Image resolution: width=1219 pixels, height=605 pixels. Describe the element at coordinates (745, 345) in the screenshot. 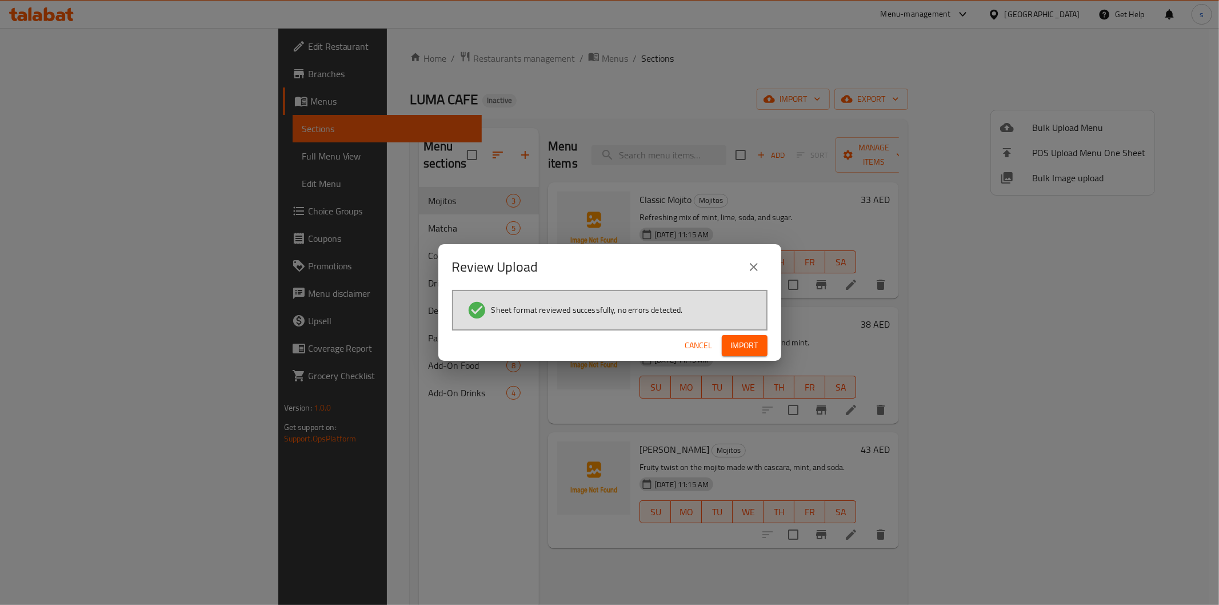

I see `span: Import` at that location.